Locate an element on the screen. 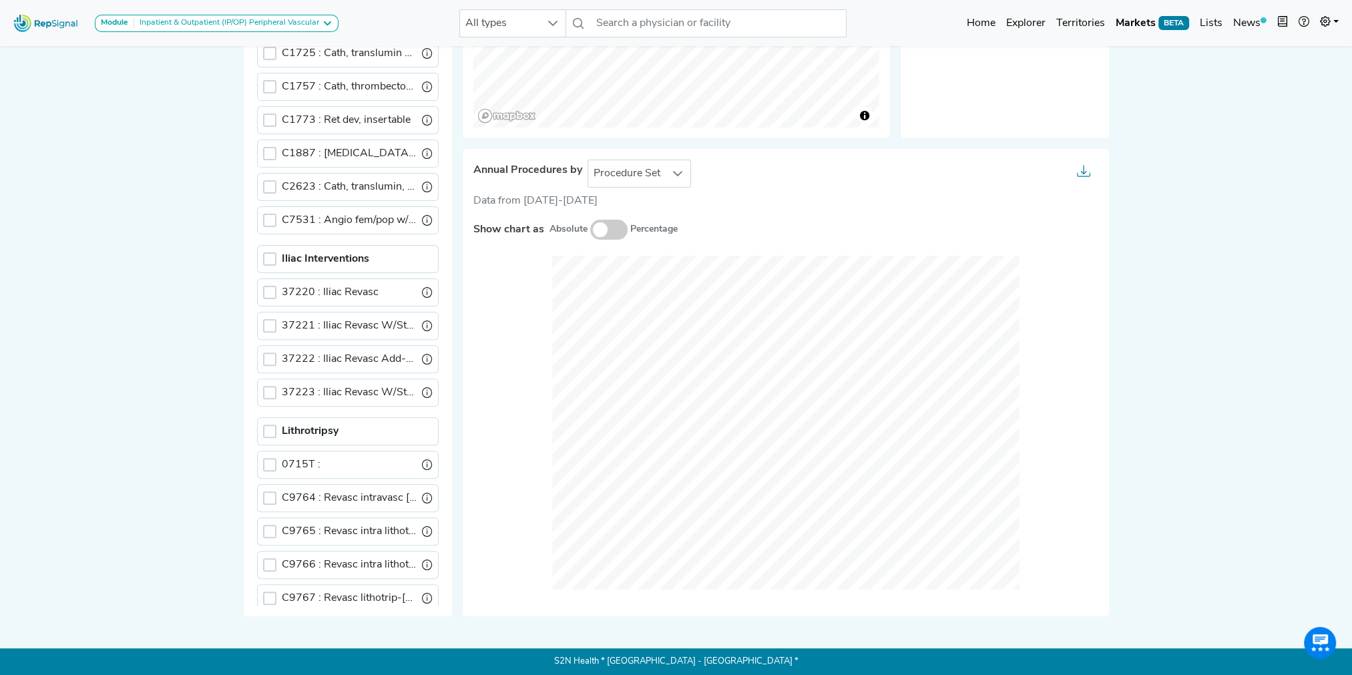 The height and width of the screenshot is (675, 1352). span: All types is located at coordinates (500, 23).